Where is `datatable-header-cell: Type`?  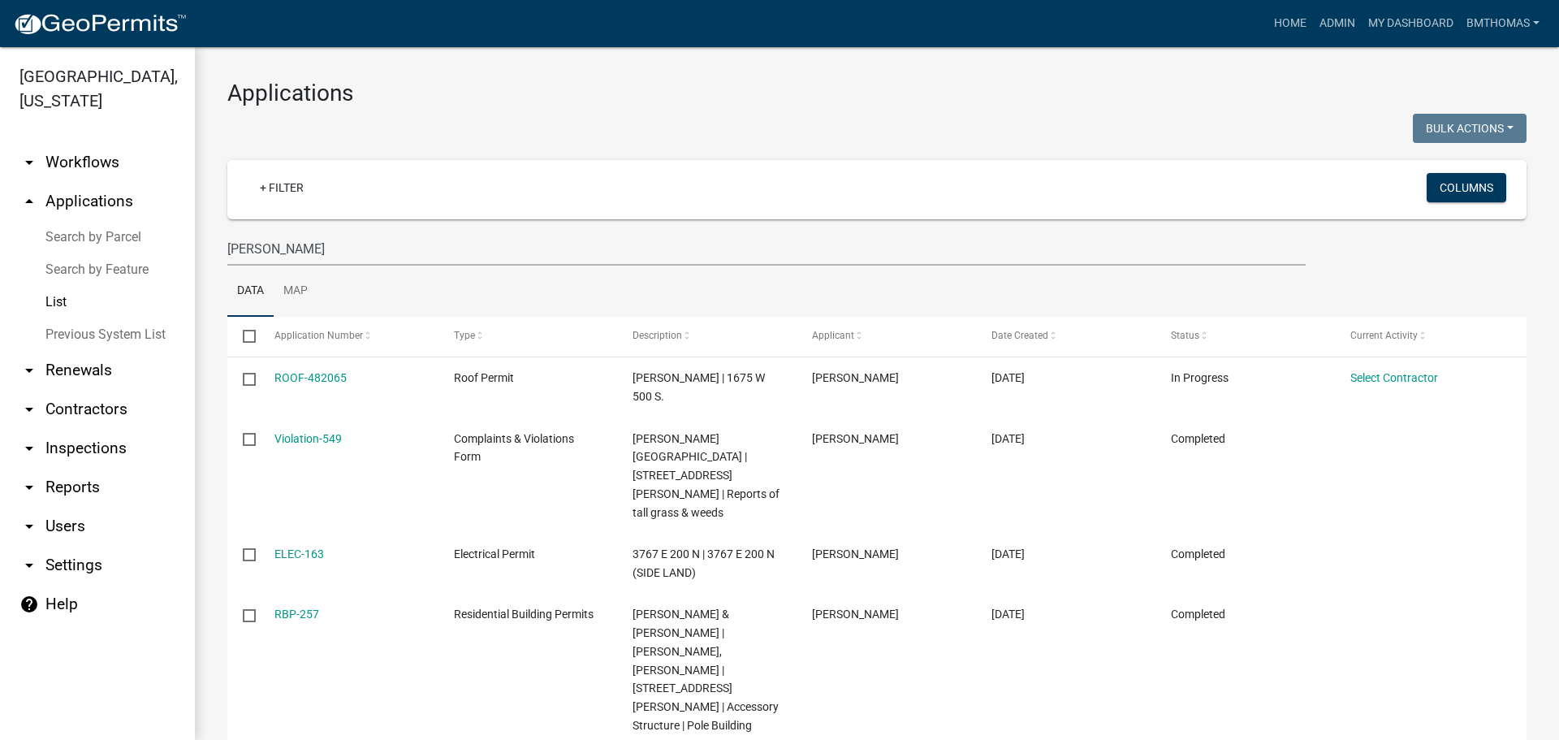
datatable-header-cell: Type is located at coordinates (527, 336).